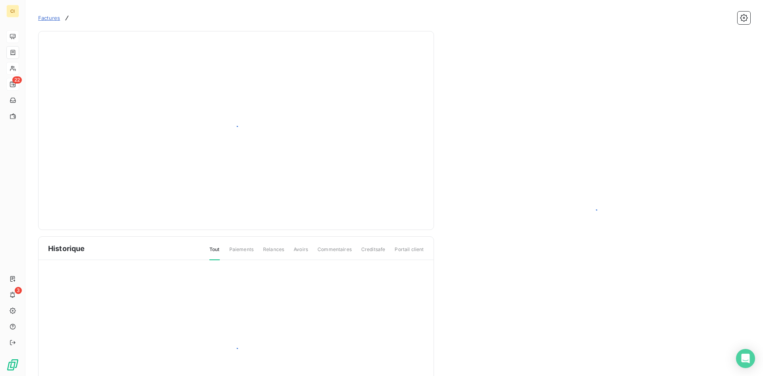  What do you see at coordinates (13, 364) in the screenshot?
I see `img: Logo LeanPay` at bounding box center [13, 364].